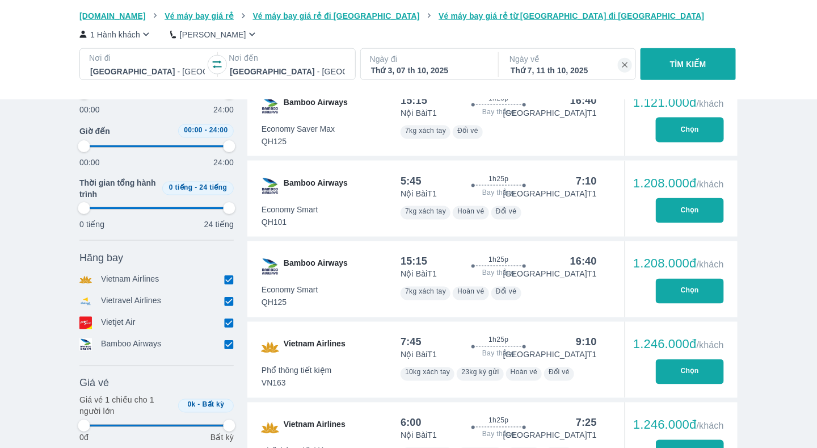 Image resolution: width=817 pixels, height=448 pixels. Describe the element at coordinates (427, 372) in the screenshot. I see `span: 10kg xách tay` at that location.